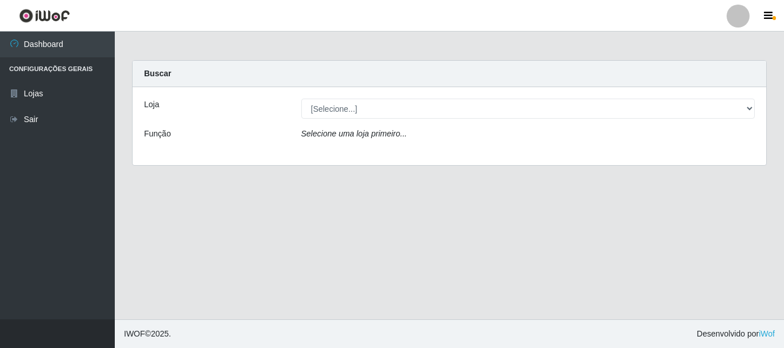 The width and height of the screenshot is (784, 348). I want to click on i: Selecione uma loja primeiro..., so click(354, 134).